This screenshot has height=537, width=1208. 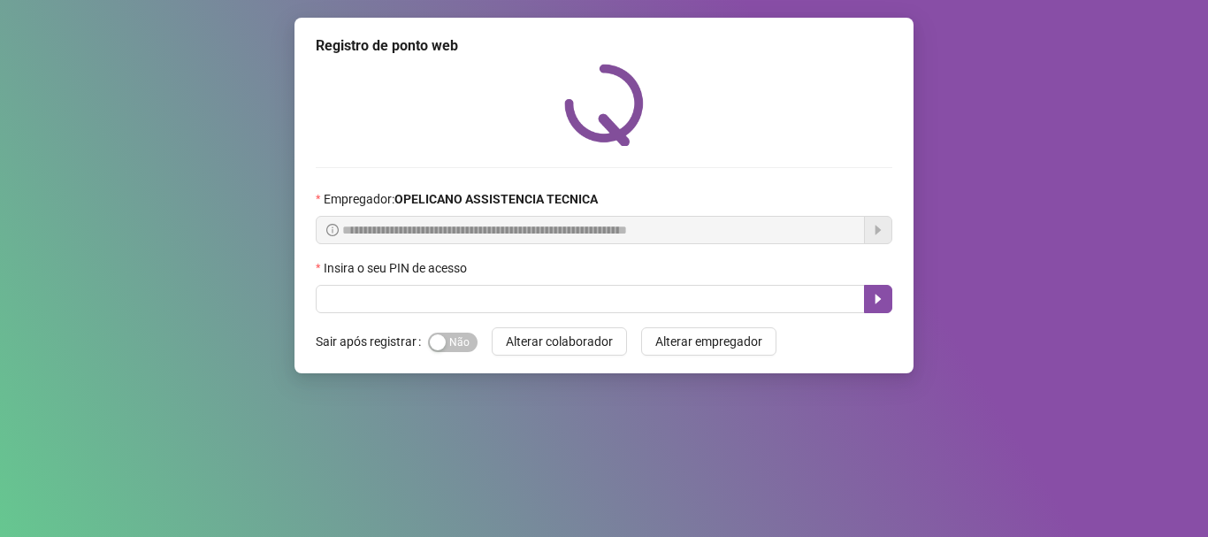 I want to click on button: Alterar empregador, so click(x=708, y=341).